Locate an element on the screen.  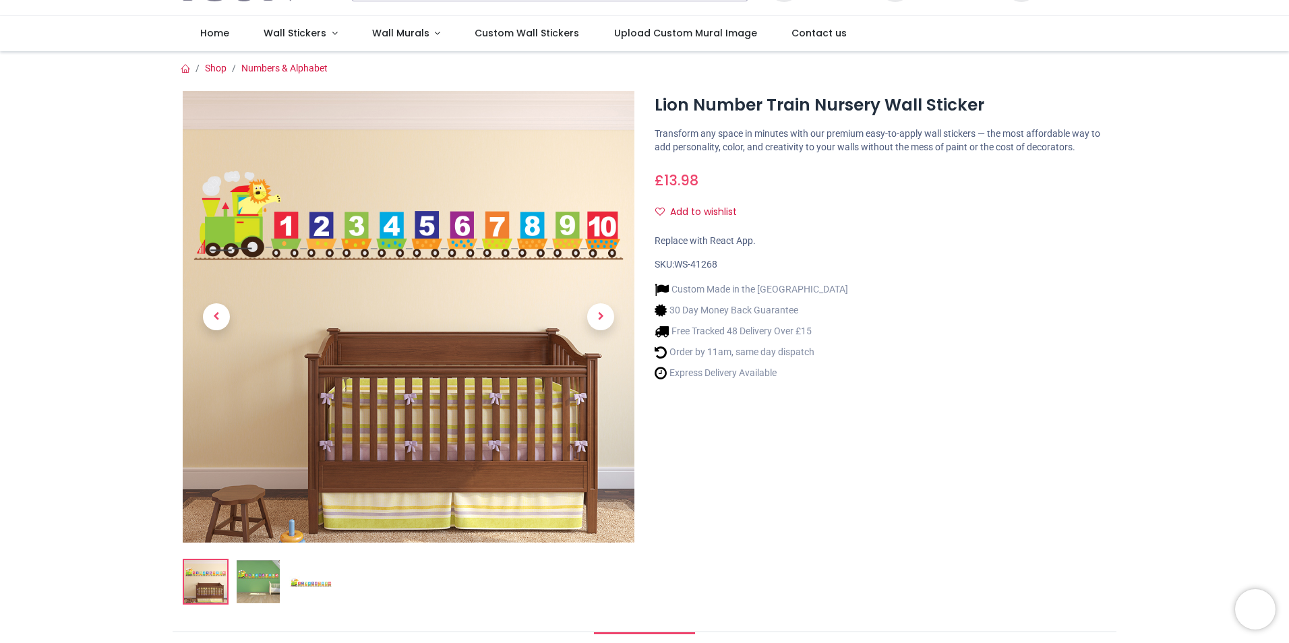
span: 13.98 is located at coordinates (681, 180).